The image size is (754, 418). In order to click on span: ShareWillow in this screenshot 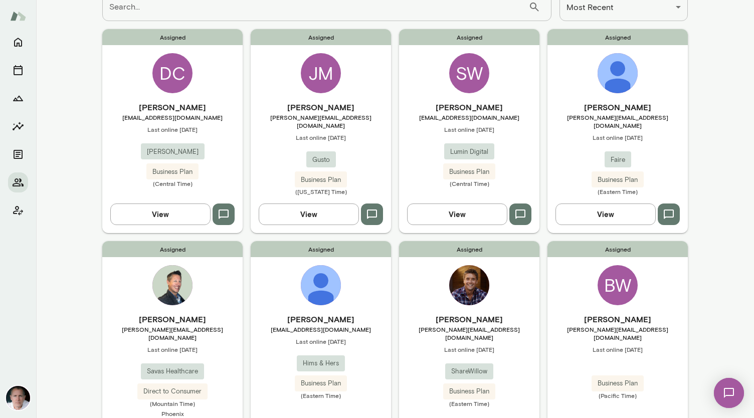, I will do `click(469, 372)`.